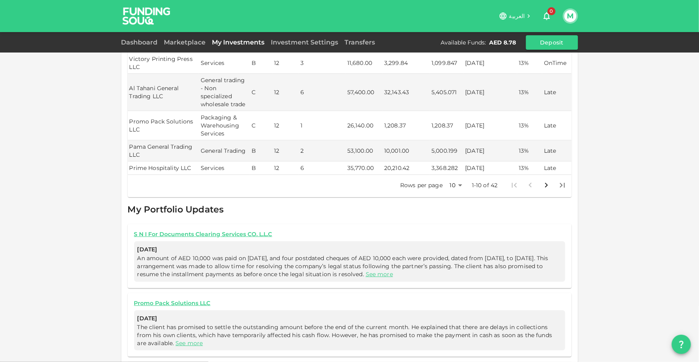  What do you see at coordinates (350, 234) in the screenshot?
I see `a: S N I For Documents Clearing Services CO. L.L.C` at bounding box center [350, 234].